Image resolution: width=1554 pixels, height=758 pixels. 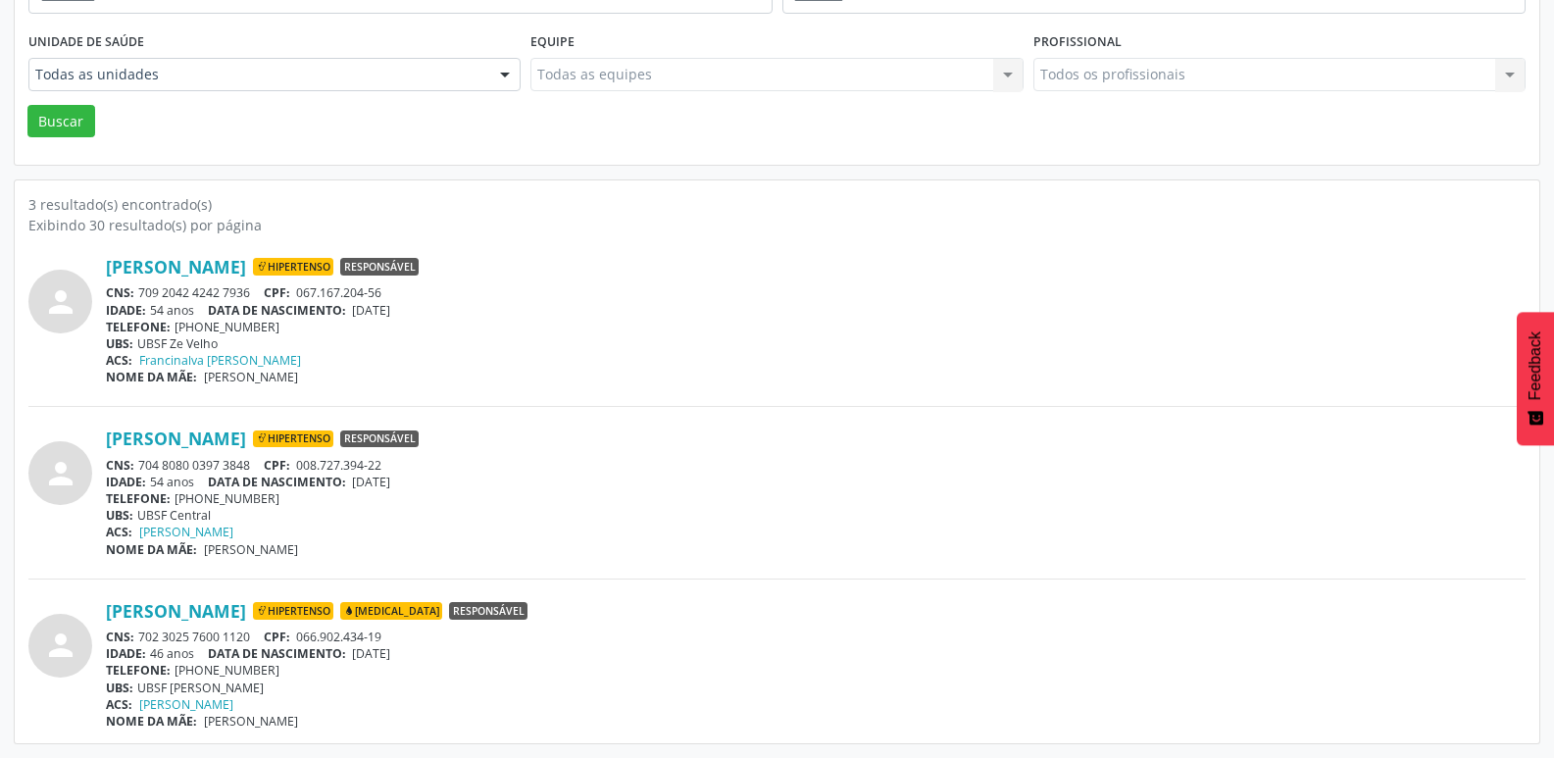 I want to click on span: 067.167.204-56, so click(x=338, y=292).